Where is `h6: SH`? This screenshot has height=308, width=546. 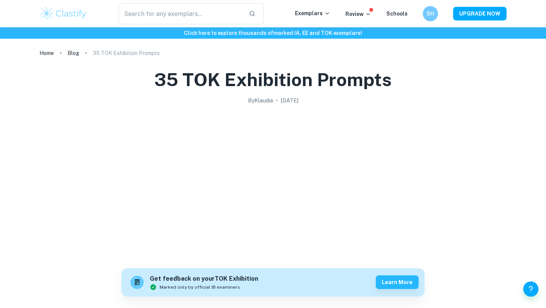 h6: SH is located at coordinates (431, 14).